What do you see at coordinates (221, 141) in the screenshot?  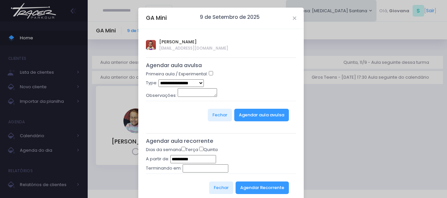 I see `h5: Agendar aula recorrente` at bounding box center [221, 141].